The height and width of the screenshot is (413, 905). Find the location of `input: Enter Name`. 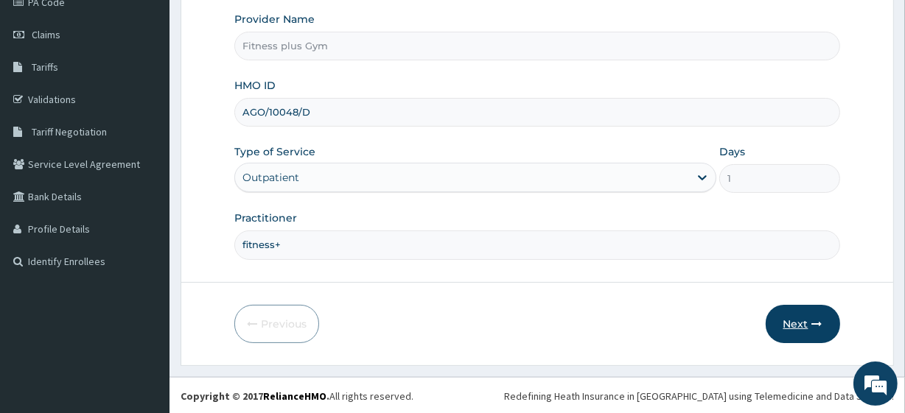

input: Enter Name is located at coordinates (536, 245).